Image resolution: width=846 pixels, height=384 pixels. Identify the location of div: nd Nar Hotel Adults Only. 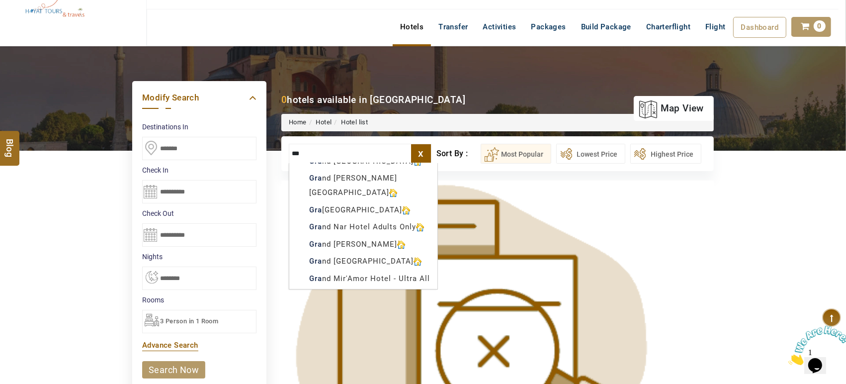
(363, 227).